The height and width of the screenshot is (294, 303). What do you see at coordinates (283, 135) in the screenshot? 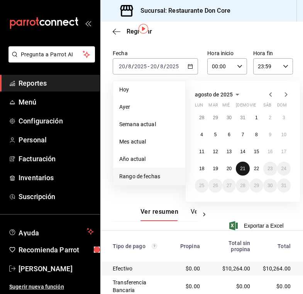
I see `abbr: 10 de agosto de 2025` at bounding box center [283, 135].